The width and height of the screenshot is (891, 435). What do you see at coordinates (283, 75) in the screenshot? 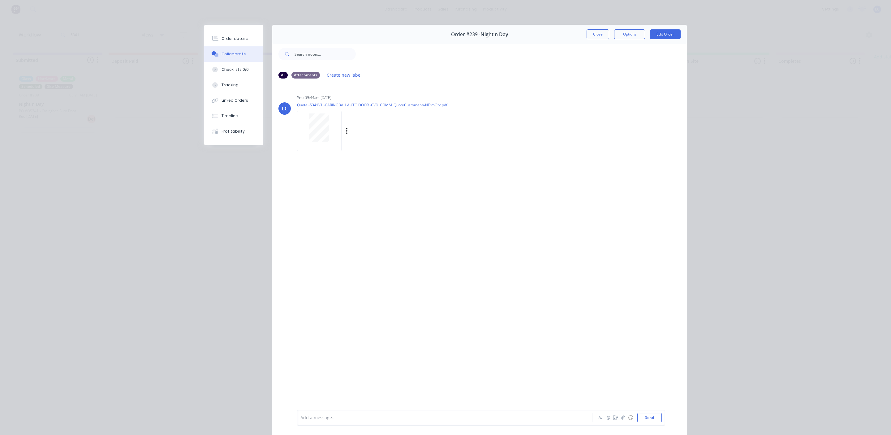
I see `div: All` at bounding box center [283, 75].